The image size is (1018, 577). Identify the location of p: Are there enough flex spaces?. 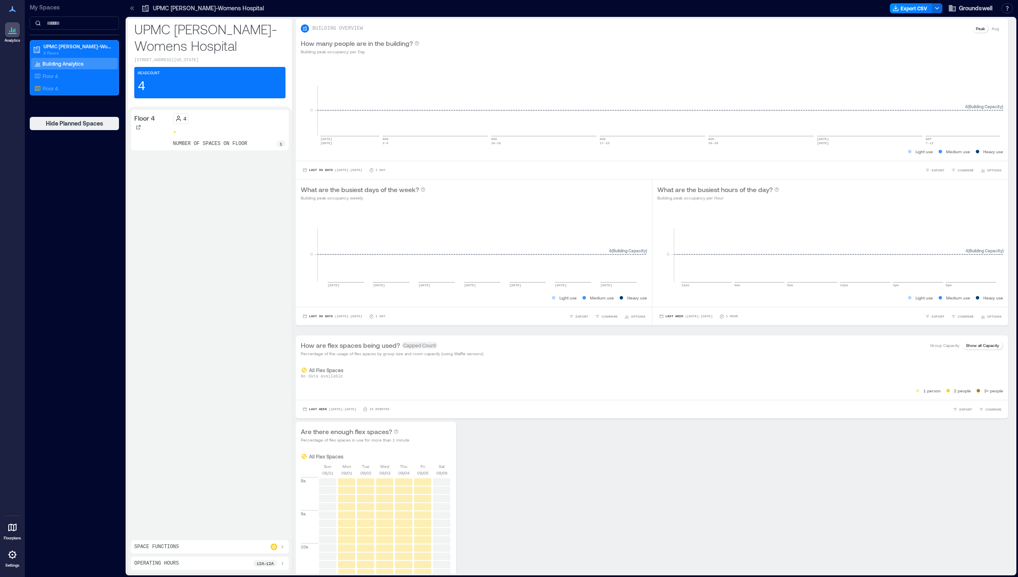
(346, 432).